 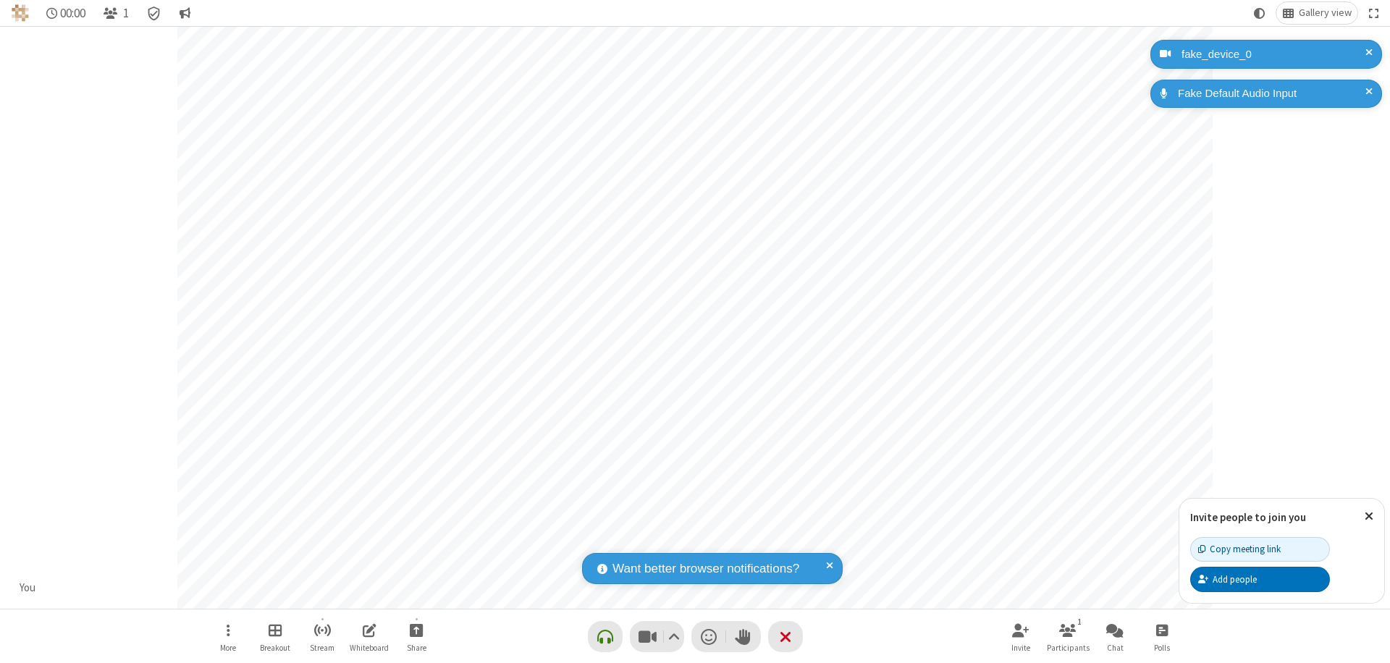 What do you see at coordinates (126, 13) in the screenshot?
I see `span: 1` at bounding box center [126, 13].